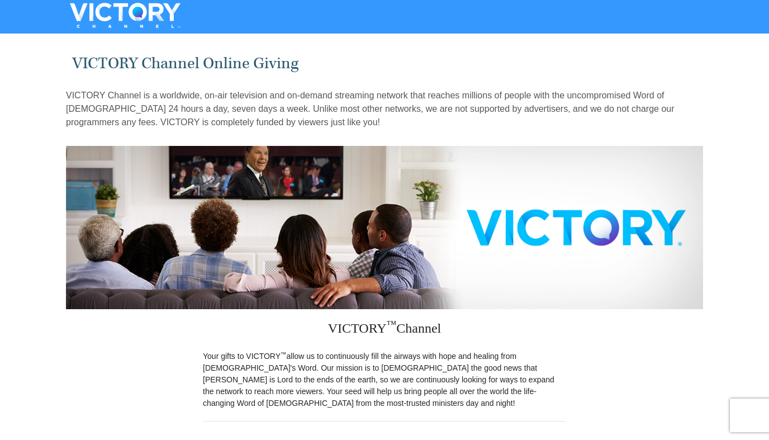  Describe the element at coordinates (125, 15) in the screenshot. I see `img: VICTORYTHON - VICTORY Channel` at that location.